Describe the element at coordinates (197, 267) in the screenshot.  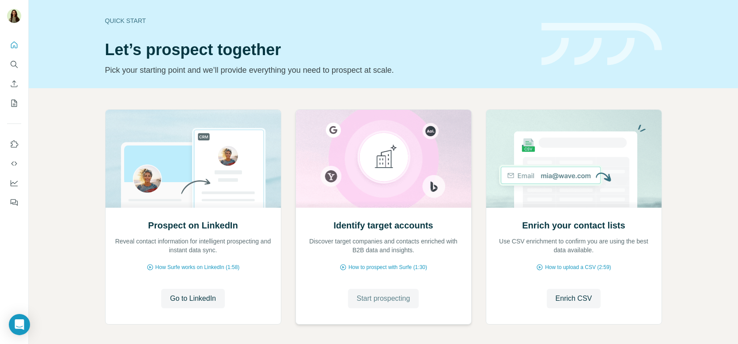
I see `span: How Surfe works on LinkedIn (1:58)` at that location.